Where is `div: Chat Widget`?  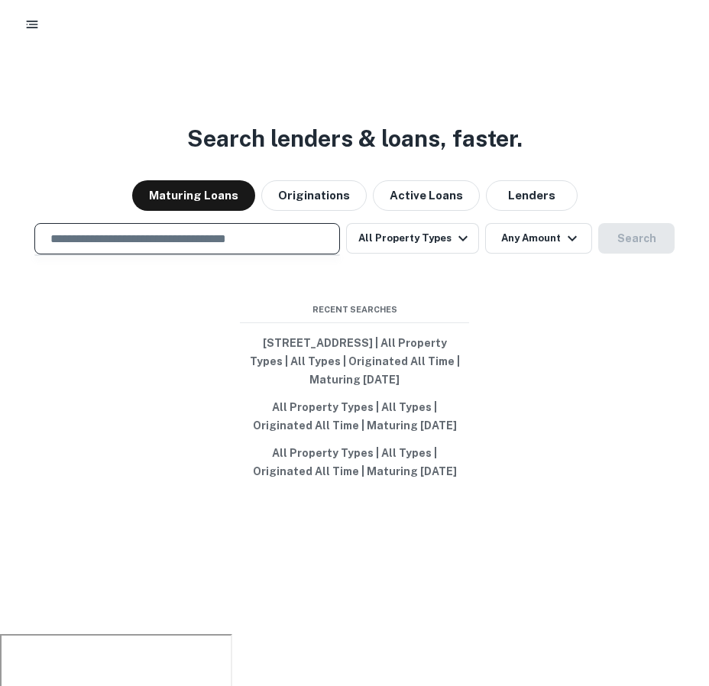
div: Chat Widget is located at coordinates (670, 600).